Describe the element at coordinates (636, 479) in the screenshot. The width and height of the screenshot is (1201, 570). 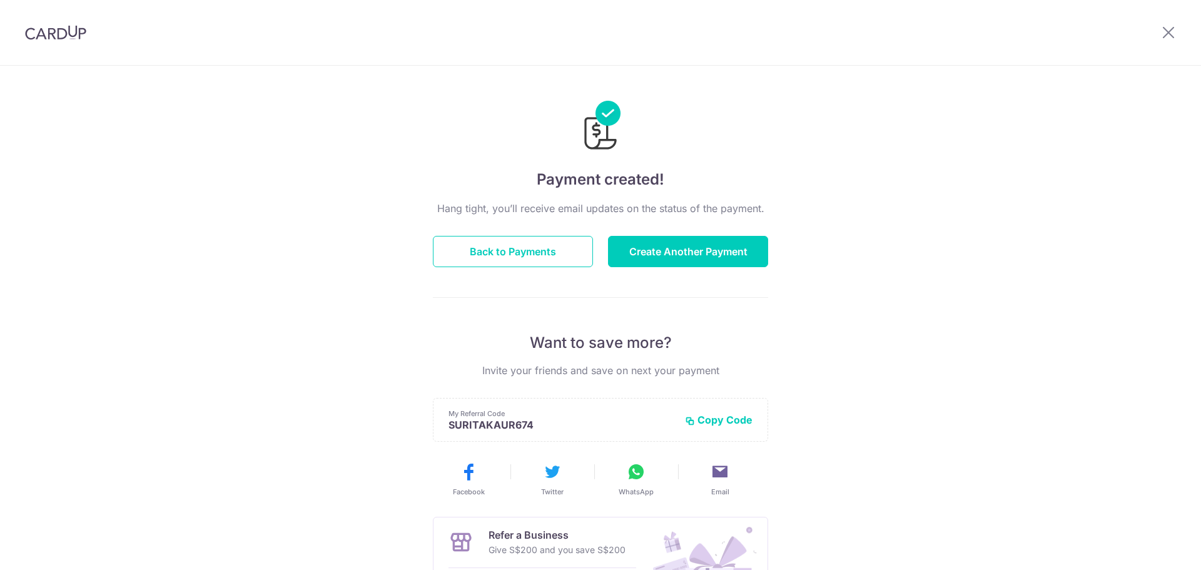
I see `button: WhatsApp` at that location.